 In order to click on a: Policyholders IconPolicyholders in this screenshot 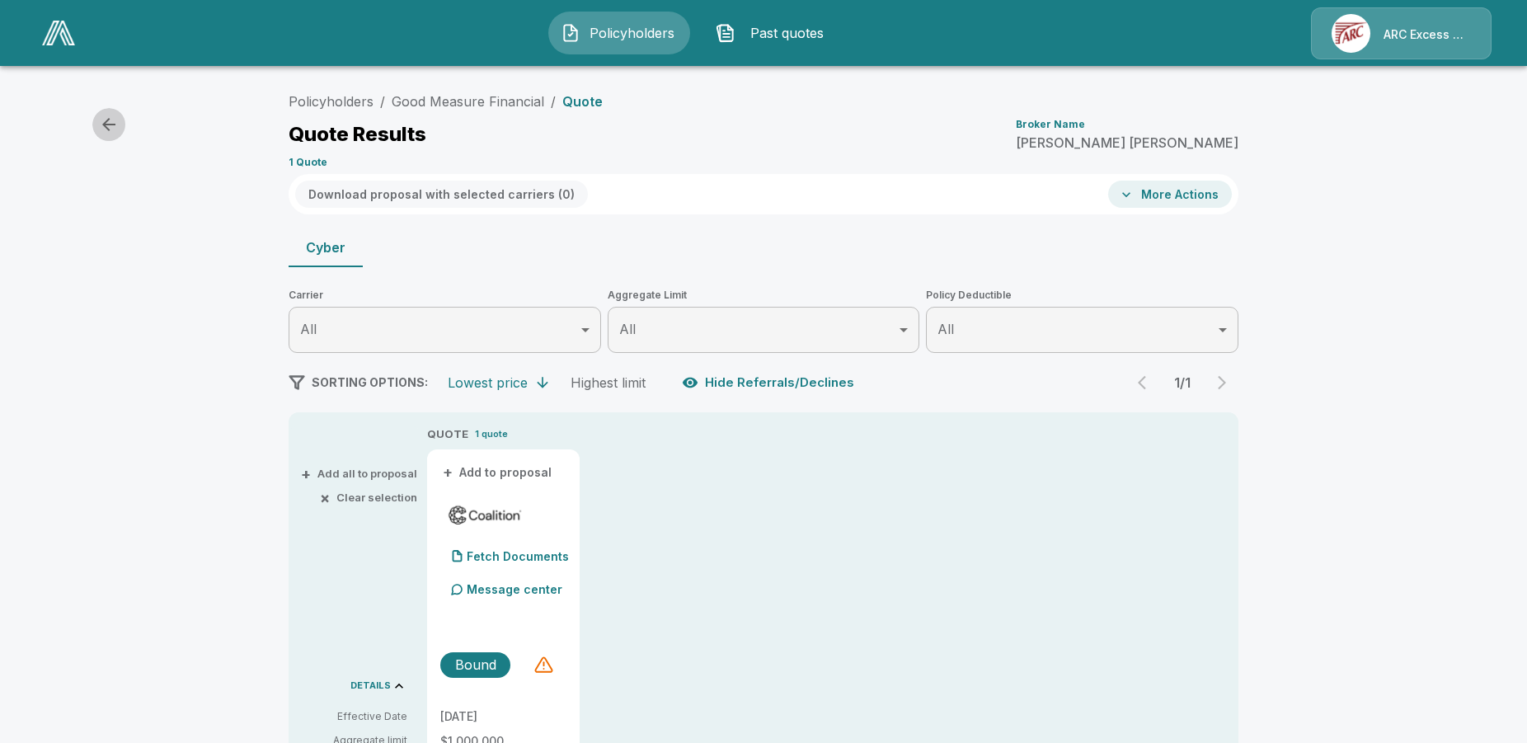, I will do `click(619, 33)`.